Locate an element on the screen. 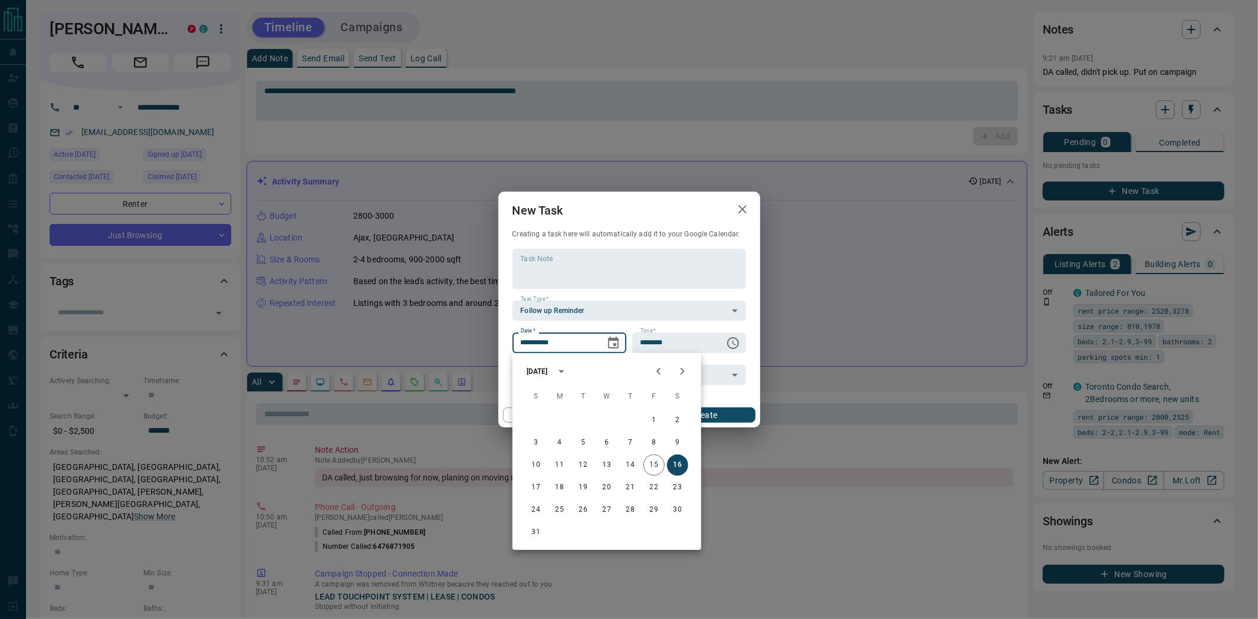  button: 18 is located at coordinates (559, 488).